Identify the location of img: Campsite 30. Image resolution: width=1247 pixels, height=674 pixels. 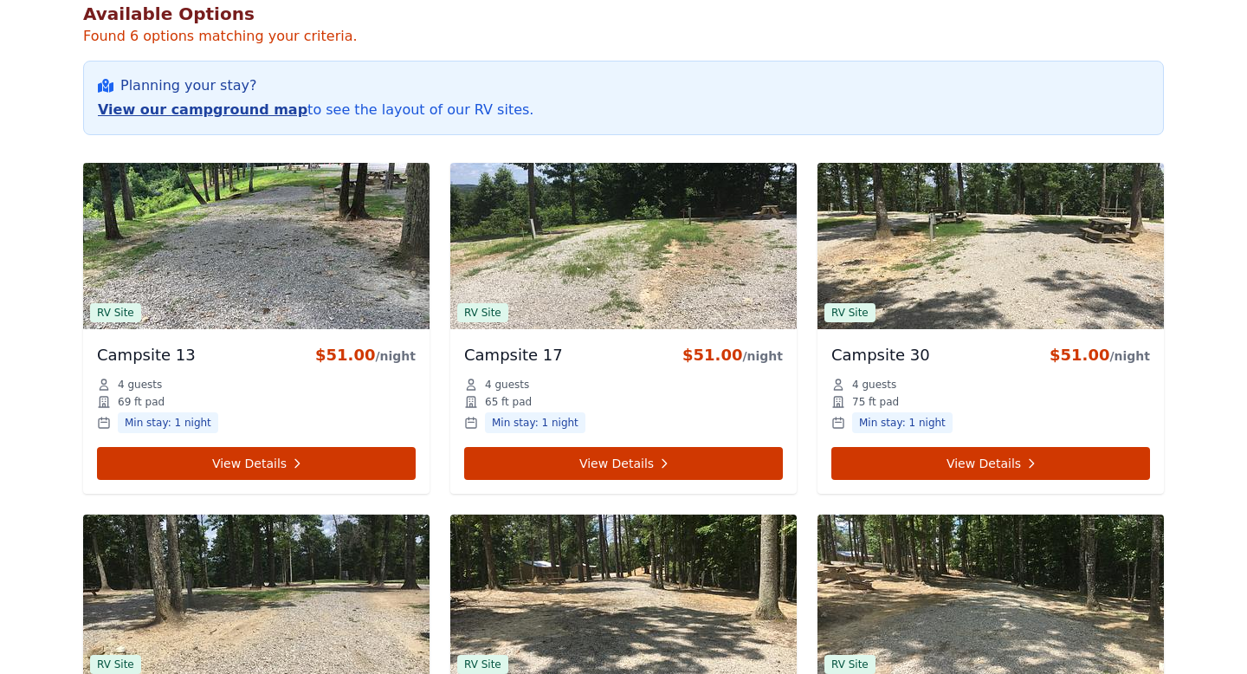
(990, 246).